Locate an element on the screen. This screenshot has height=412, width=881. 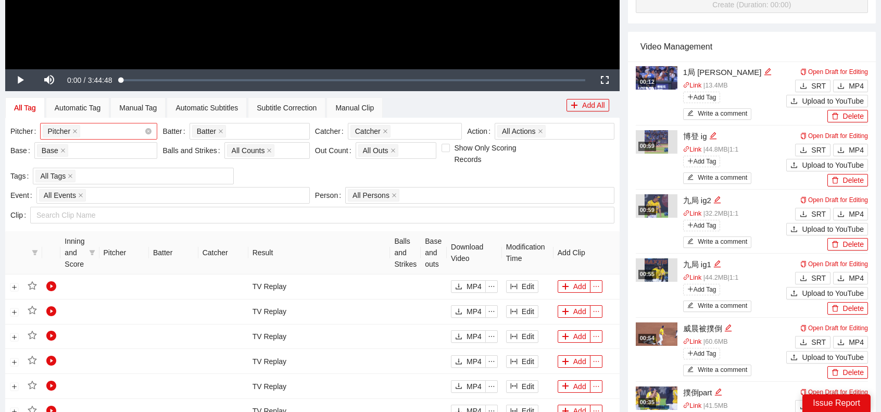
span: All Events is located at coordinates (60, 195).